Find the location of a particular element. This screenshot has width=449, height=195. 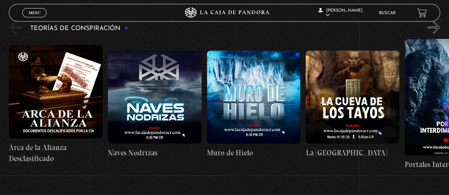

h3: Teorías de Conspiración is located at coordinates (79, 28).